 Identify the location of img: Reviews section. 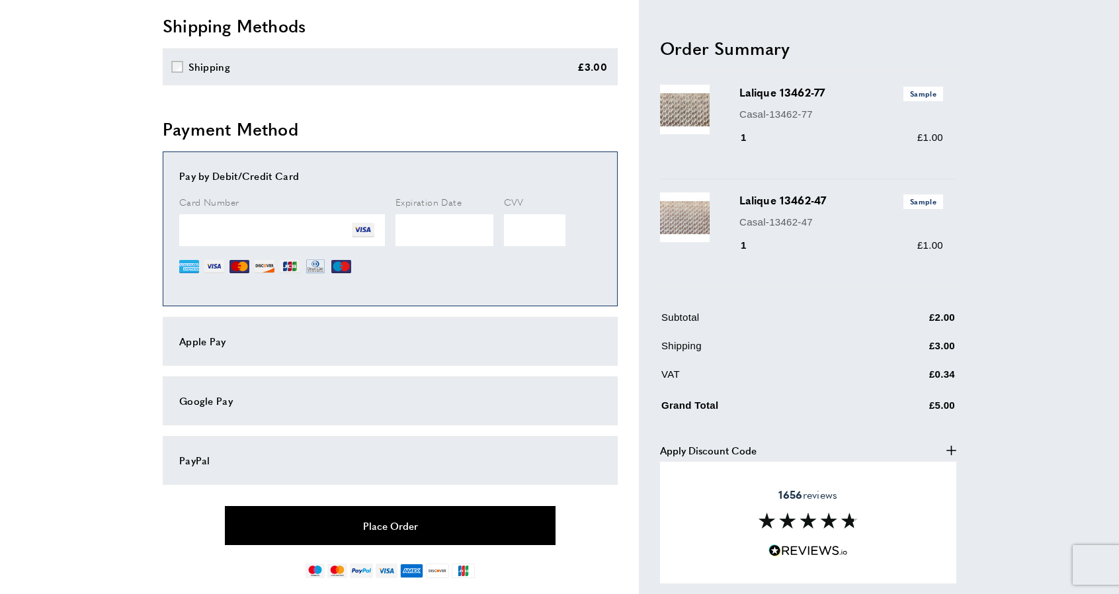
(808, 520).